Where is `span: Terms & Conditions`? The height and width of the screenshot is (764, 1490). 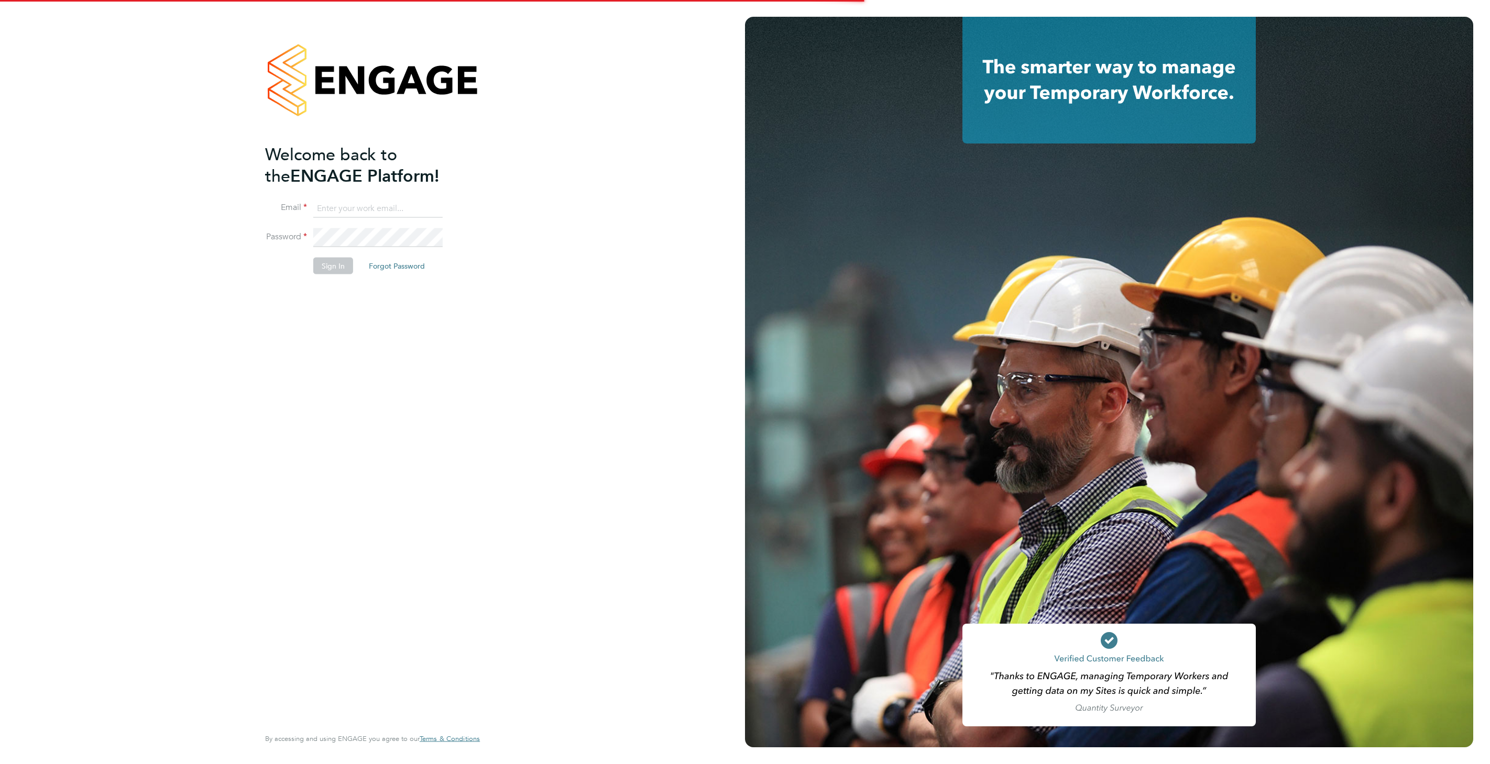
span: Terms & Conditions is located at coordinates (449, 739).